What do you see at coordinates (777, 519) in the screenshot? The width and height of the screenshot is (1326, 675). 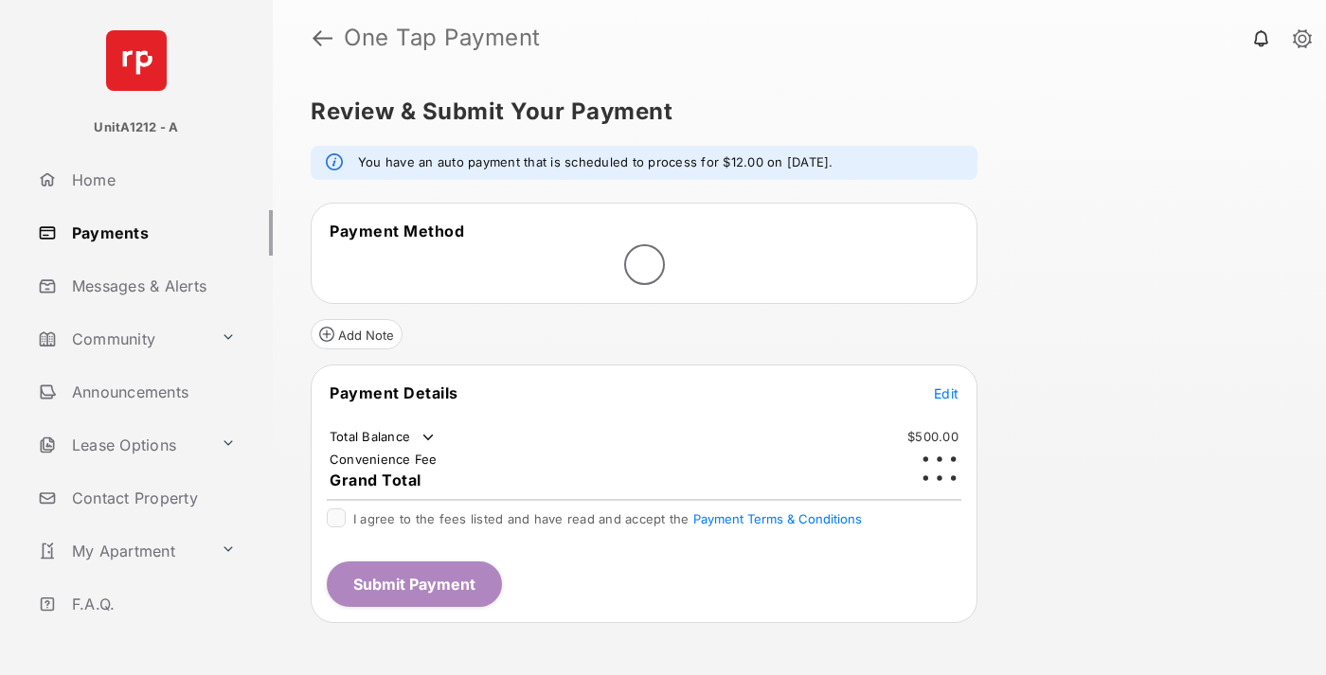 I see `button: I agree to the fees listed and have read and accept the` at bounding box center [777, 519].